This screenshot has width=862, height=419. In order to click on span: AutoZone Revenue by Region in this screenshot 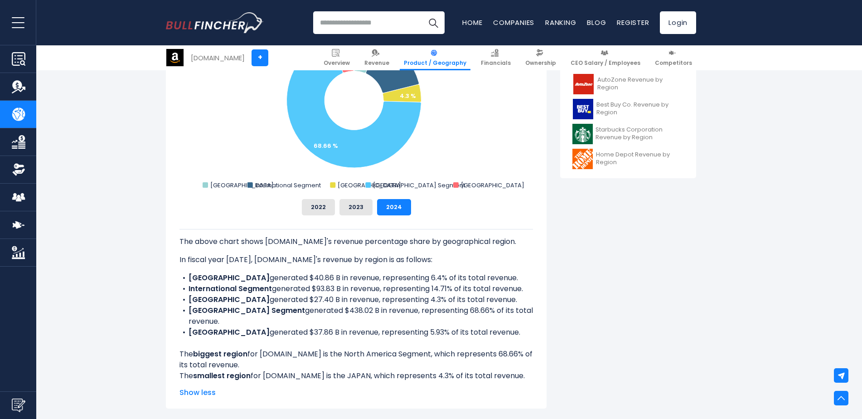, I will do `click(641, 84)`.